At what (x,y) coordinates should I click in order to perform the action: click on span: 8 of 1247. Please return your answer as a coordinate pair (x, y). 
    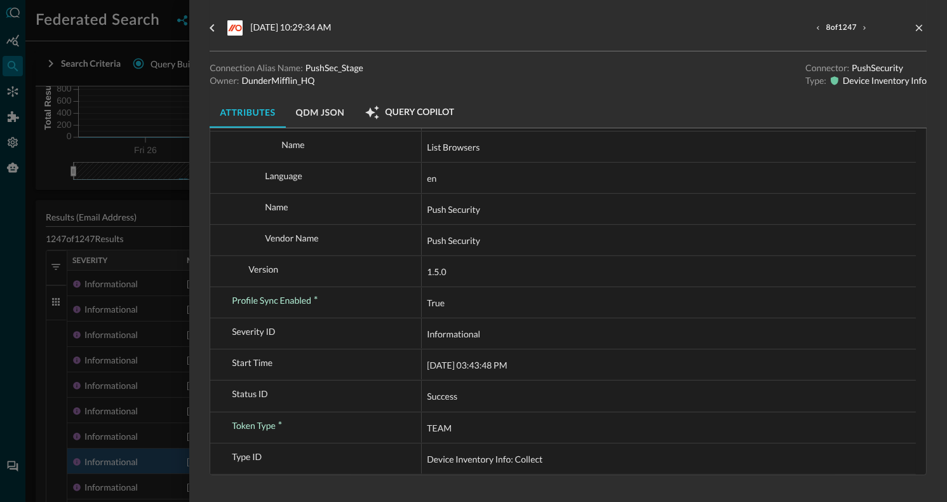
    Looking at the image, I should click on (841, 28).